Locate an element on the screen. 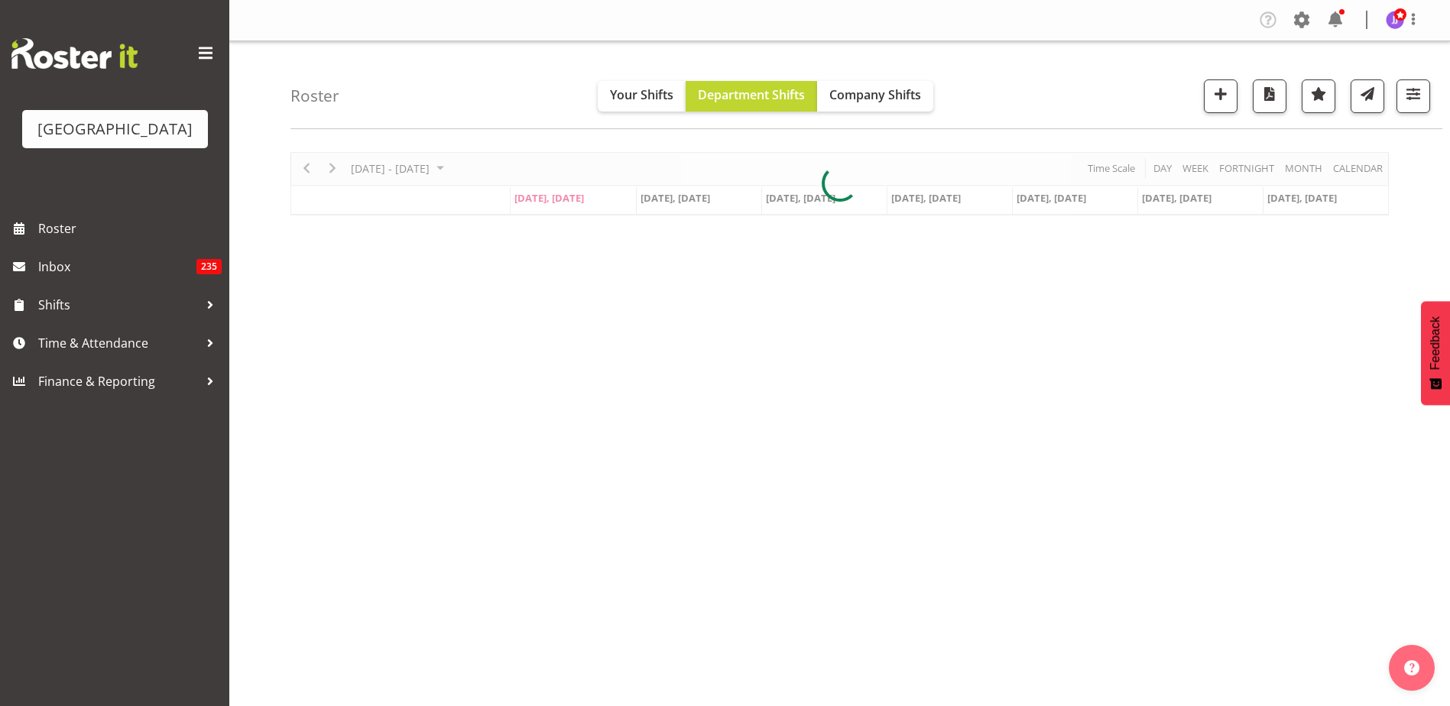  button: Company Shifts is located at coordinates (875, 96).